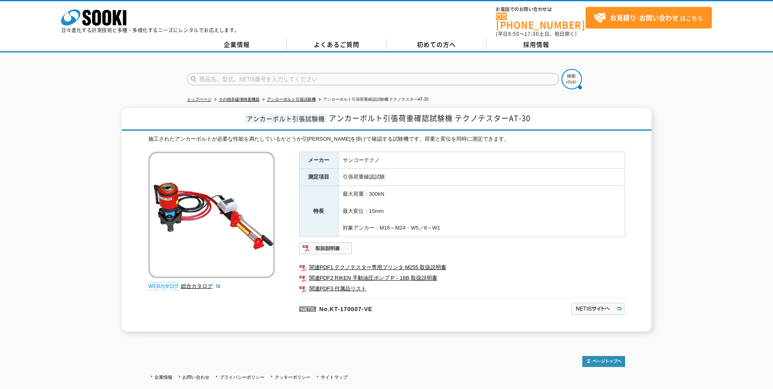 The width and height of the screenshot is (773, 389). What do you see at coordinates (462, 289) in the screenshot?
I see `a: 関連PDF3 付属品リスト` at bounding box center [462, 289].